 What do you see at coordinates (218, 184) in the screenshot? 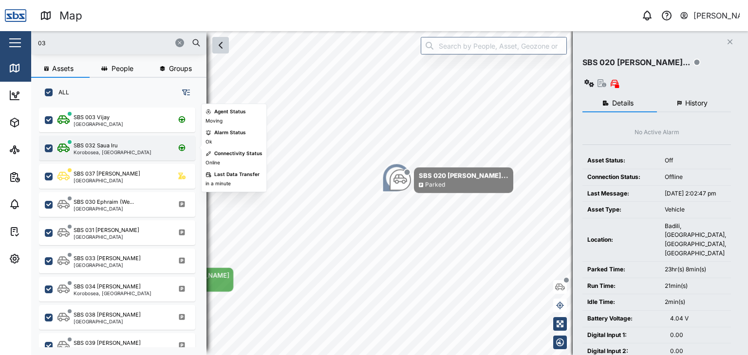
I see `div: in a minute` at bounding box center [218, 184].